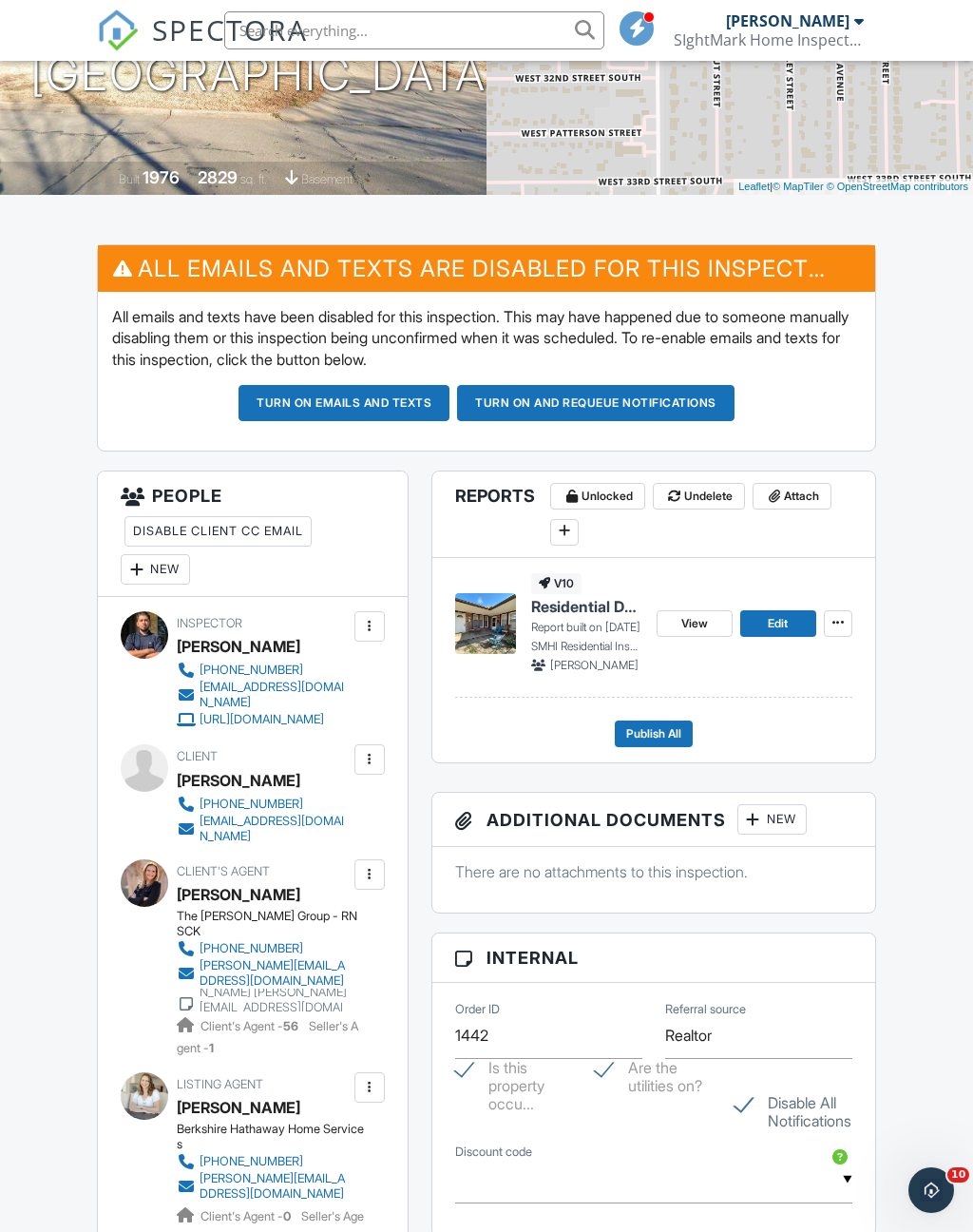 The width and height of the screenshot is (973, 1232). I want to click on span: Client's Agent, so click(223, 870).